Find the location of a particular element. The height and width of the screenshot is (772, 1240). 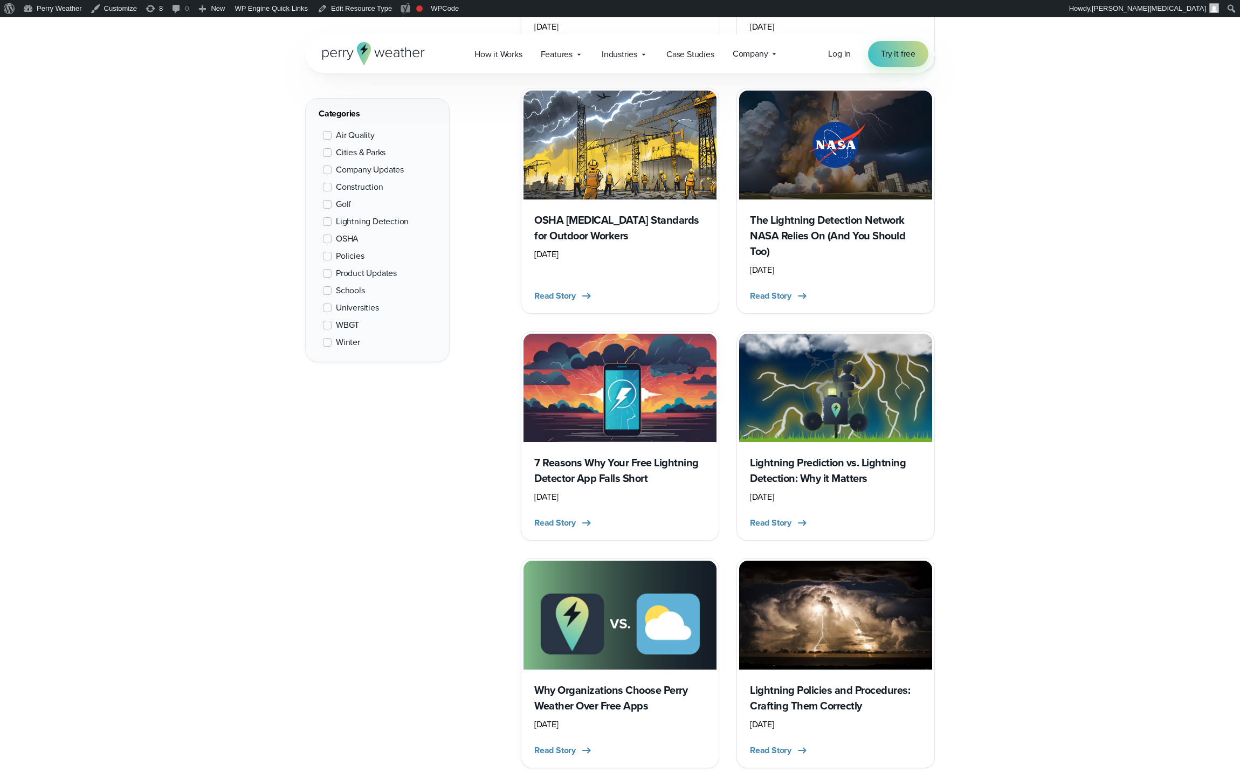

span: Schools is located at coordinates (350, 291).